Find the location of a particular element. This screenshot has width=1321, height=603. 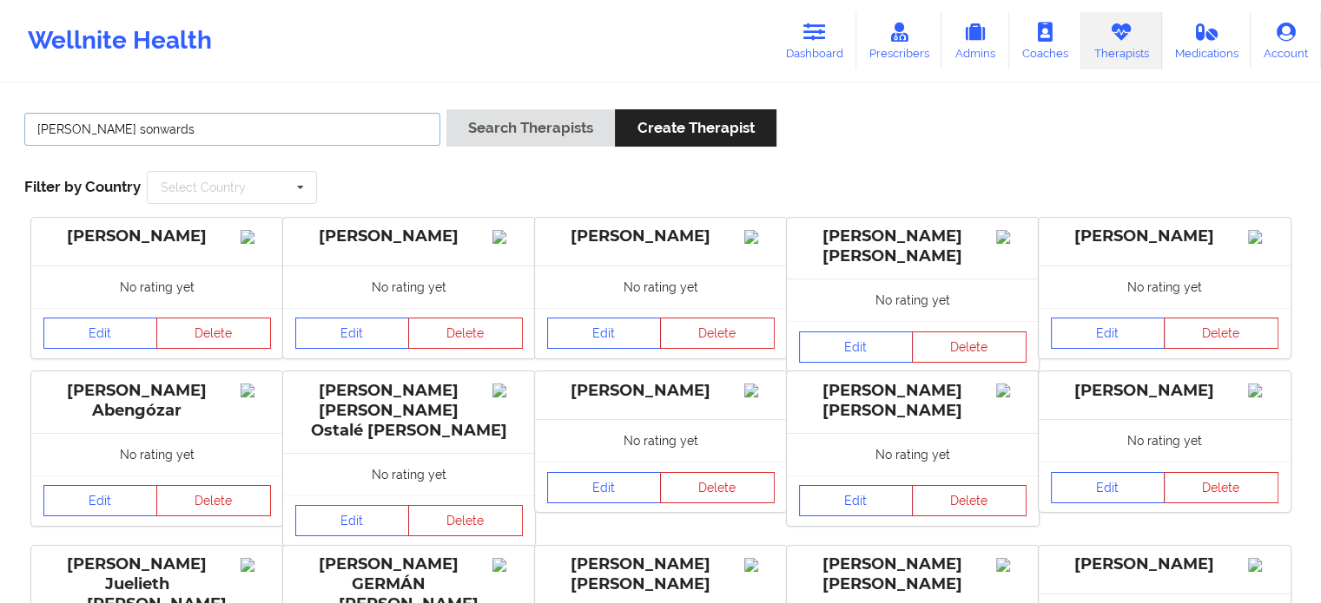

span: Filter by Country is located at coordinates (82, 187).